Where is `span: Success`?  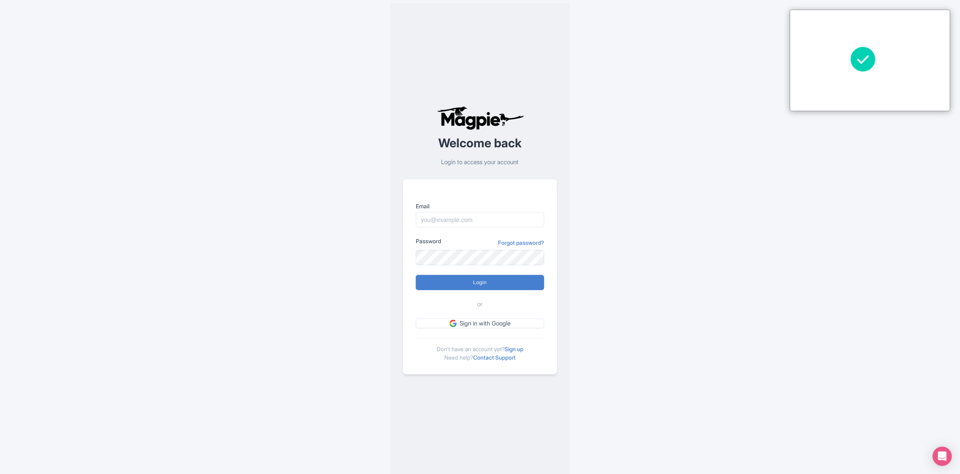
span: Success is located at coordinates (871, 59).